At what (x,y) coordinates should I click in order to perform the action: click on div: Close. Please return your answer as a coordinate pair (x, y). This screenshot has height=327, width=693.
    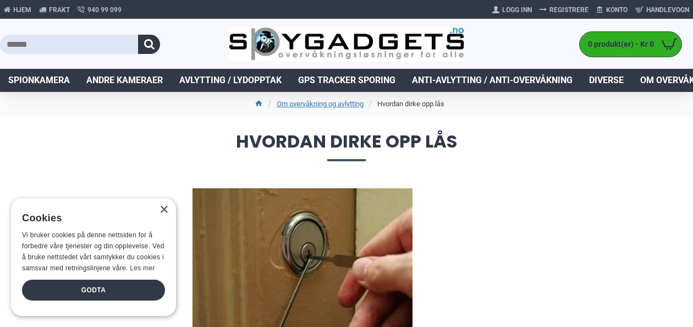
    Looking at the image, I should click on (163, 209).